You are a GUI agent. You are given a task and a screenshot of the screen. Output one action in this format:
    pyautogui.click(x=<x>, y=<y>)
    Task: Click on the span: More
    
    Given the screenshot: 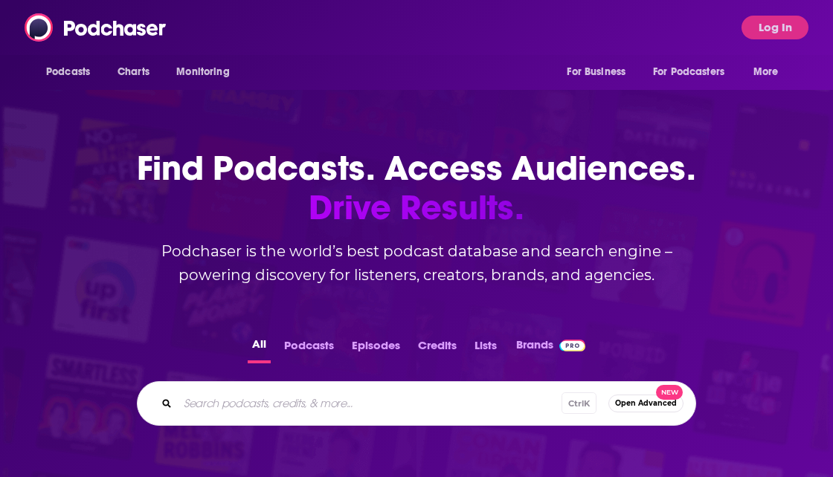 What is the action you would take?
    pyautogui.click(x=766, y=72)
    